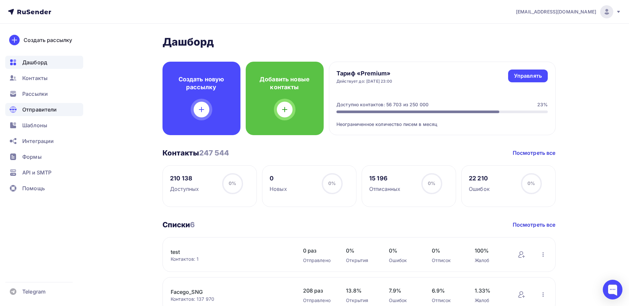 Image resolution: width=629 pixels, height=306 pixels. Describe the element at coordinates (37, 172) in the screenshot. I see `span: API и SMTP` at that location.